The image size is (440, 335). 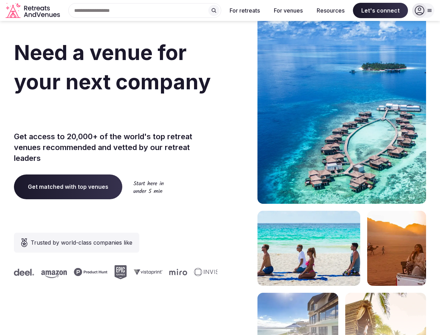 What do you see at coordinates (397, 248) in the screenshot?
I see `img: woman sitting in back of truck with camels` at bounding box center [397, 248].